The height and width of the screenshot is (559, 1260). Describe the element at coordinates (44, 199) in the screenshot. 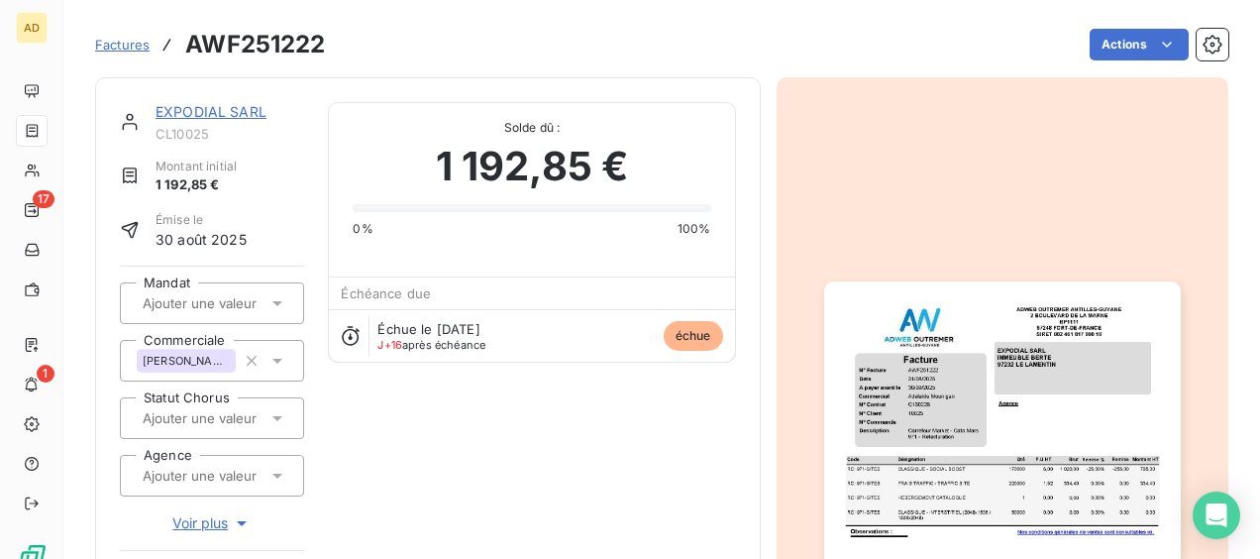

I see `span: 17` at that location.